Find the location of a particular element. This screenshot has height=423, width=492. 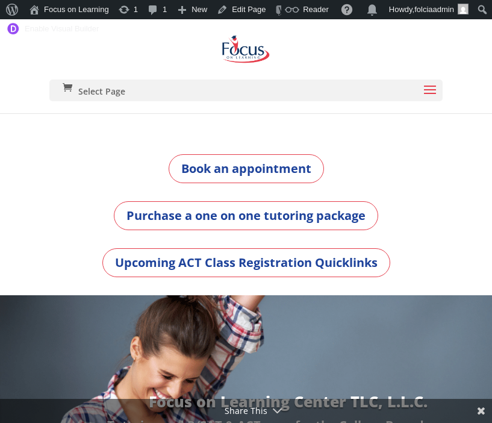

span: folciaadmin is located at coordinates (435, 9).